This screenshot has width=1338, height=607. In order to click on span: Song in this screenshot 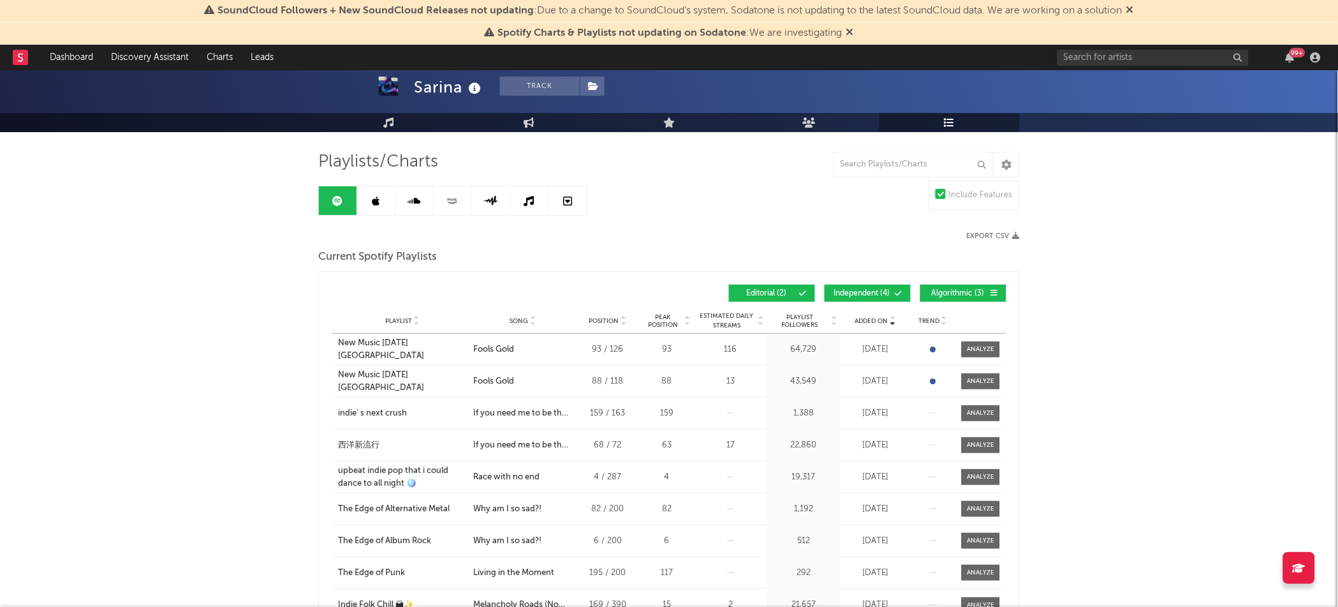, I will do `click(519, 321)`.